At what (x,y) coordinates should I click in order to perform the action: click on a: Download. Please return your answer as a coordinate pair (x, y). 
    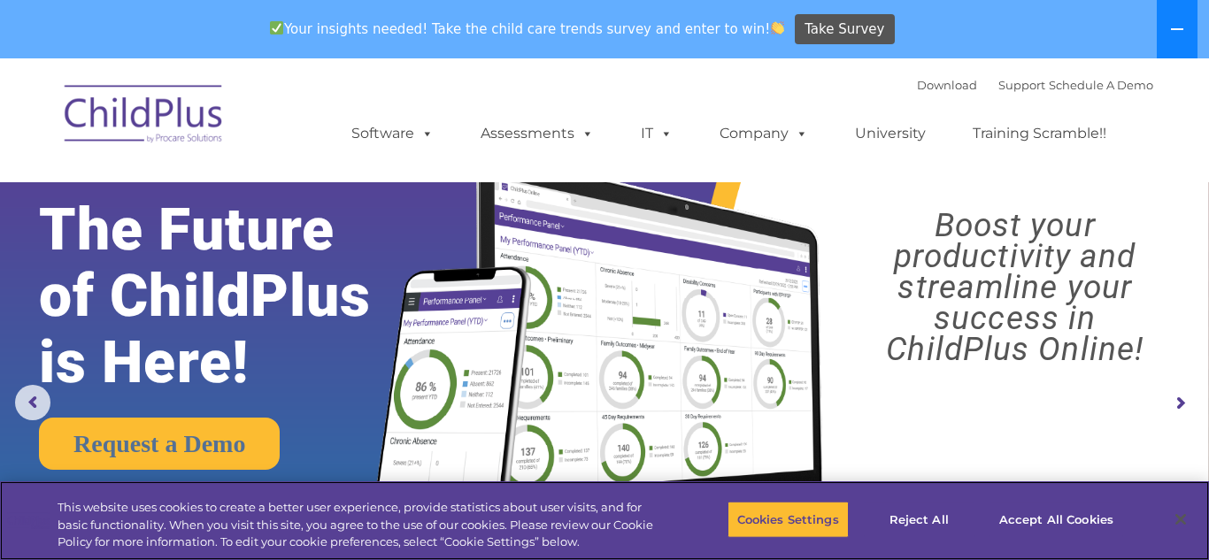
    Looking at the image, I should click on (947, 85).